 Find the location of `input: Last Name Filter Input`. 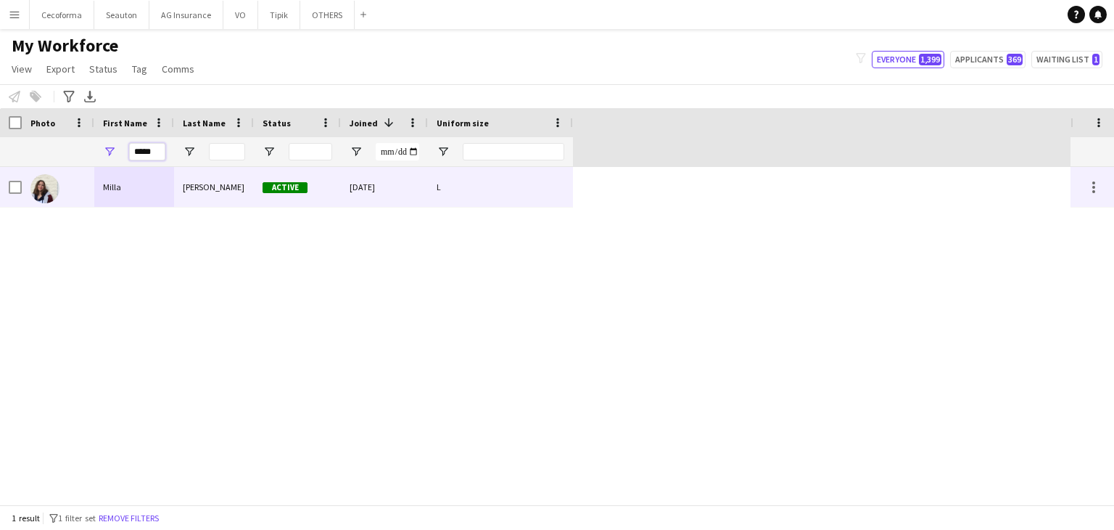

input: Last Name Filter Input is located at coordinates (227, 152).